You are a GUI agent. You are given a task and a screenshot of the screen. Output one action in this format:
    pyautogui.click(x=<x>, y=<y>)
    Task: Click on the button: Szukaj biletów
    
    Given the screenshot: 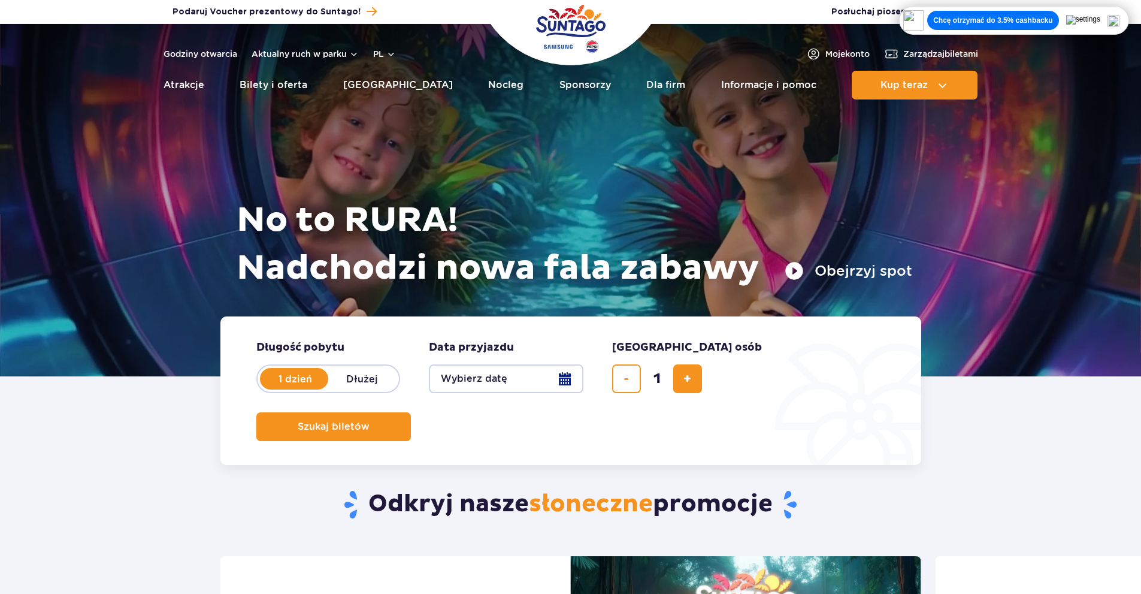 What is the action you would take?
    pyautogui.click(x=334, y=427)
    